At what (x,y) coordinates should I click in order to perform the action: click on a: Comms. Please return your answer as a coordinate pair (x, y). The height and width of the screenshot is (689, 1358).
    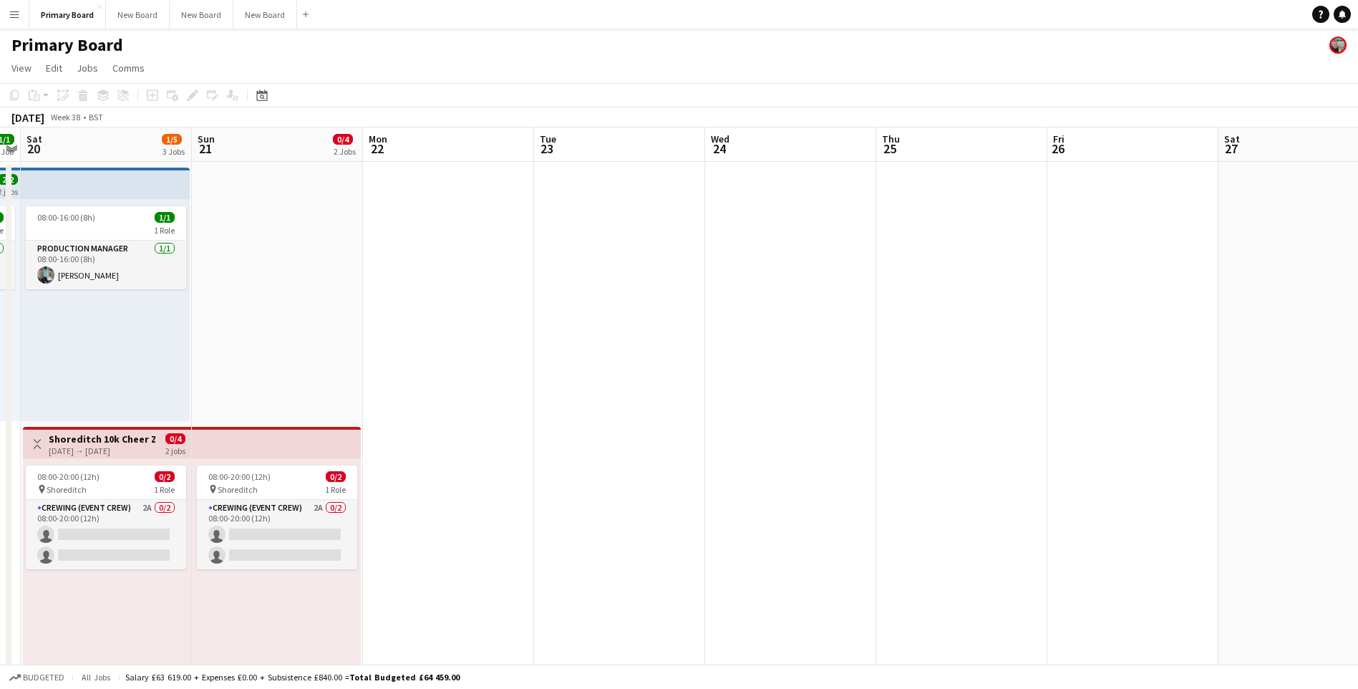
    Looking at the image, I should click on (128, 68).